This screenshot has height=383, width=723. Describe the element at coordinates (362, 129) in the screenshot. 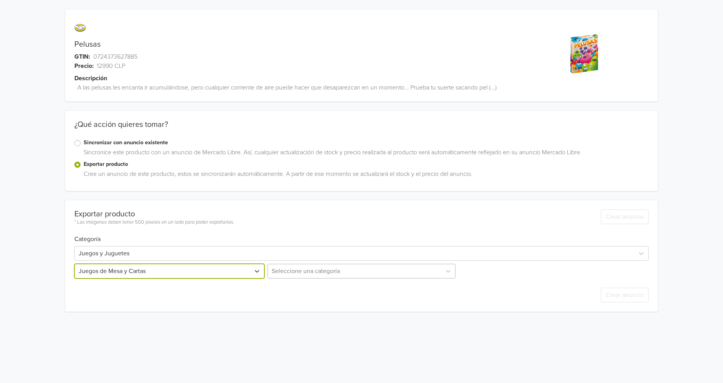

I see `div: ¿Qué acción quieres tomar?` at that location.